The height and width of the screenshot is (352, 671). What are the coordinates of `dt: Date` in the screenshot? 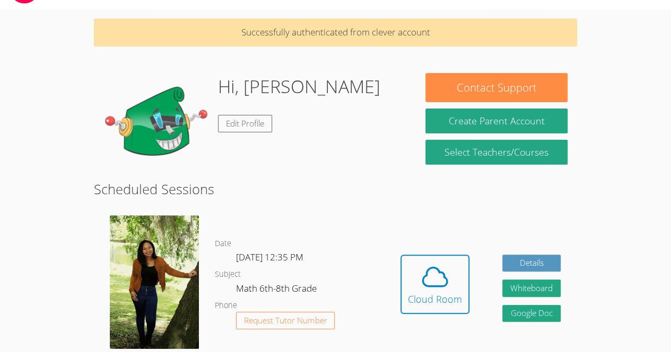 It's located at (223, 244).